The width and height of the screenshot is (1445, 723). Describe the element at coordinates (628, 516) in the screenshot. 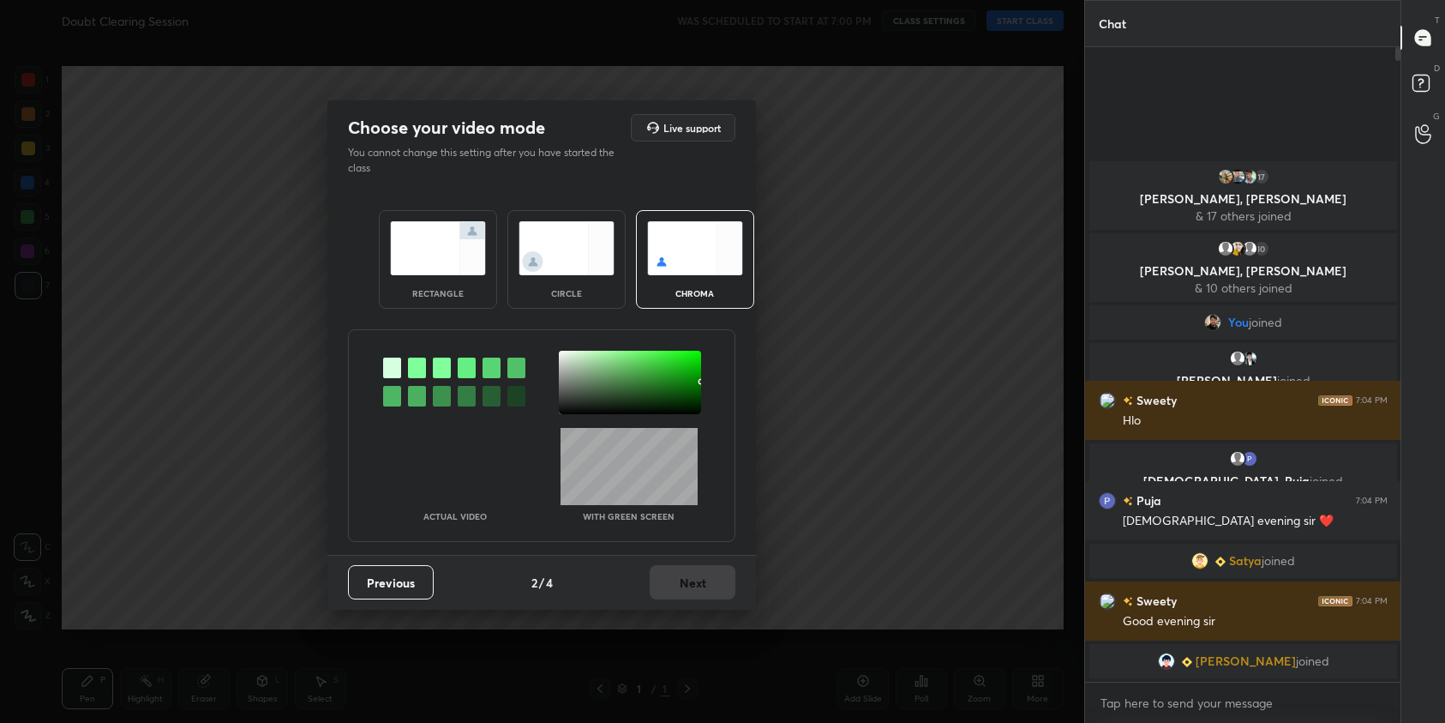

I see `p: With green screen` at that location.